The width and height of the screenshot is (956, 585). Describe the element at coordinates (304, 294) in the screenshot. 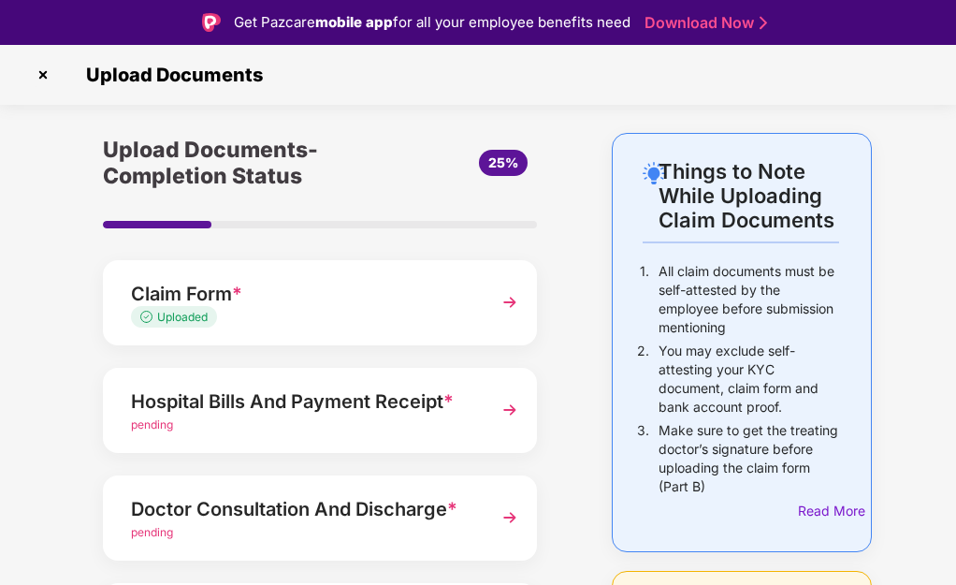

I see `div: Claim Form` at that location.